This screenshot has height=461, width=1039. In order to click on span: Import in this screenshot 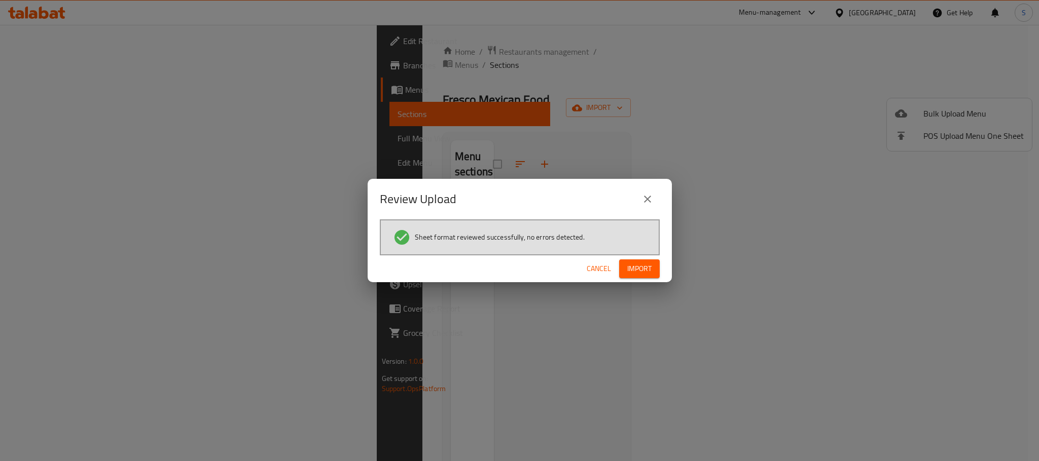, I will do `click(639, 269)`.